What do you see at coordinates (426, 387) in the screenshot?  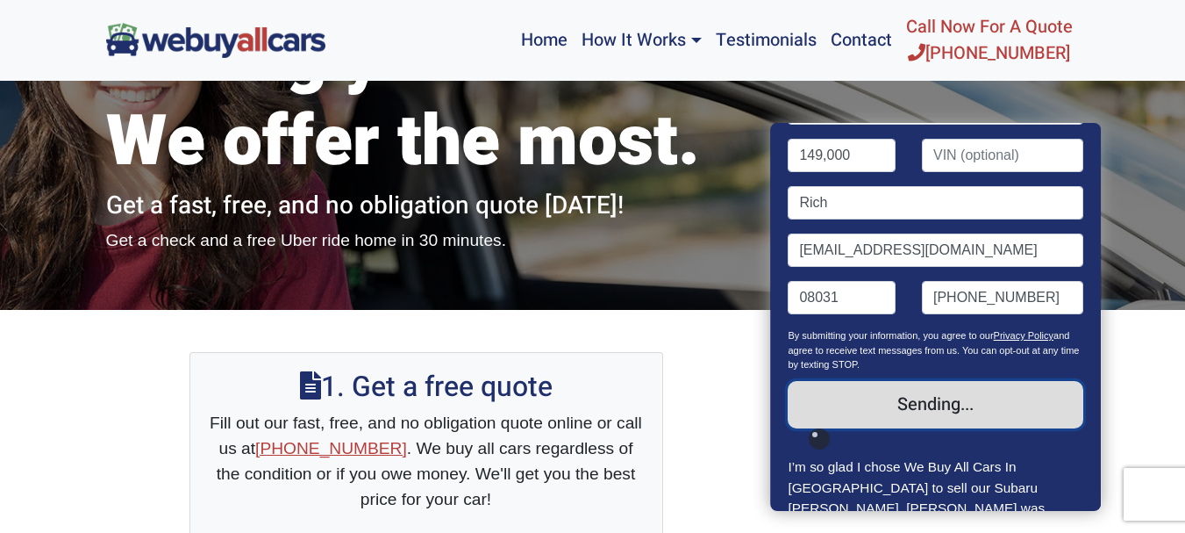 I see `h2: 1. Get a free quote` at bounding box center [426, 387].